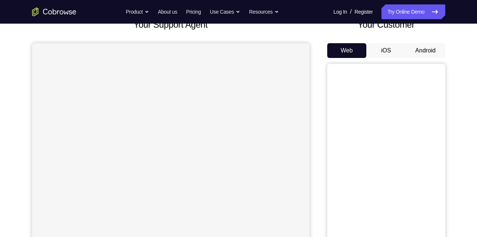 This screenshot has width=477, height=237. Describe the element at coordinates (426, 51) in the screenshot. I see `button: Android` at that location.